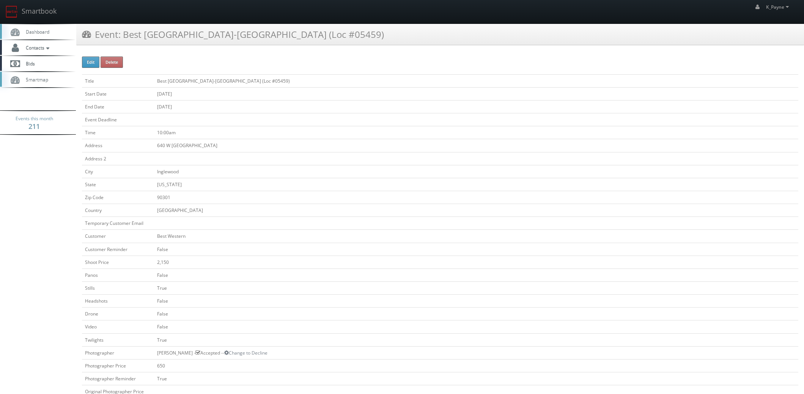 The image size is (804, 394). What do you see at coordinates (118, 301) in the screenshot?
I see `td: Headshots` at bounding box center [118, 301].